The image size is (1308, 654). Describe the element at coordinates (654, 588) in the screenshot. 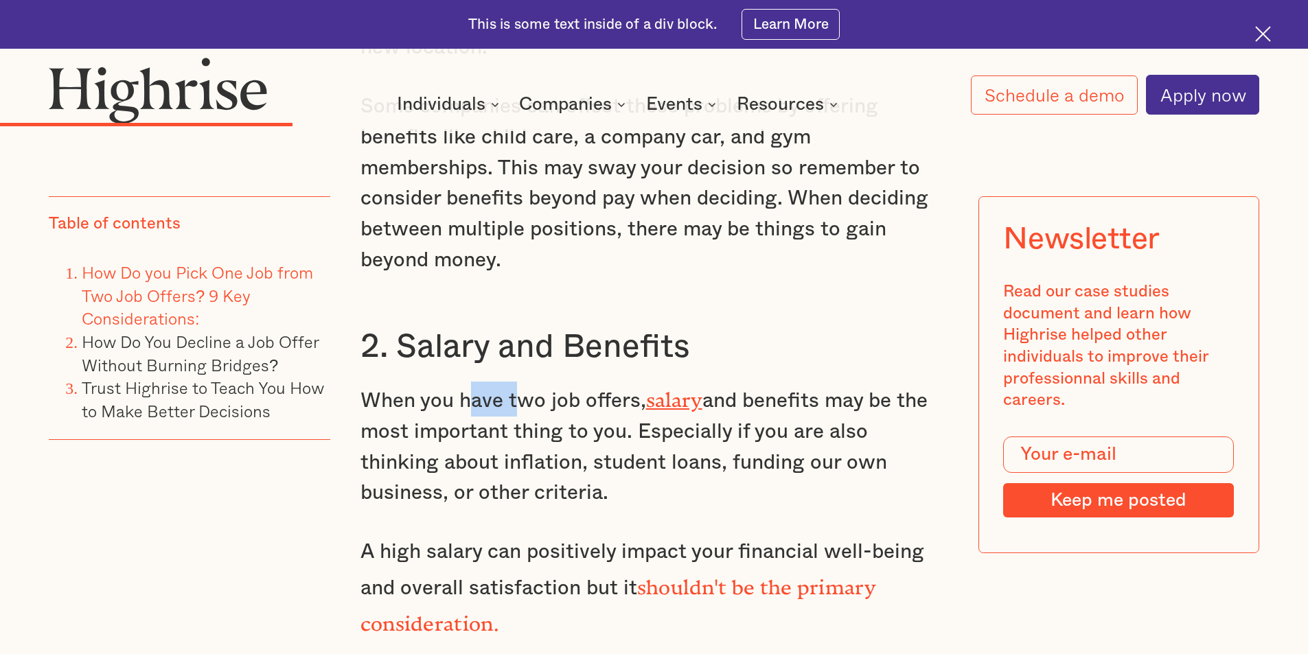

I see `p: A high salary can positively impact your financial well-being and overall satisfaction but it` at that location.